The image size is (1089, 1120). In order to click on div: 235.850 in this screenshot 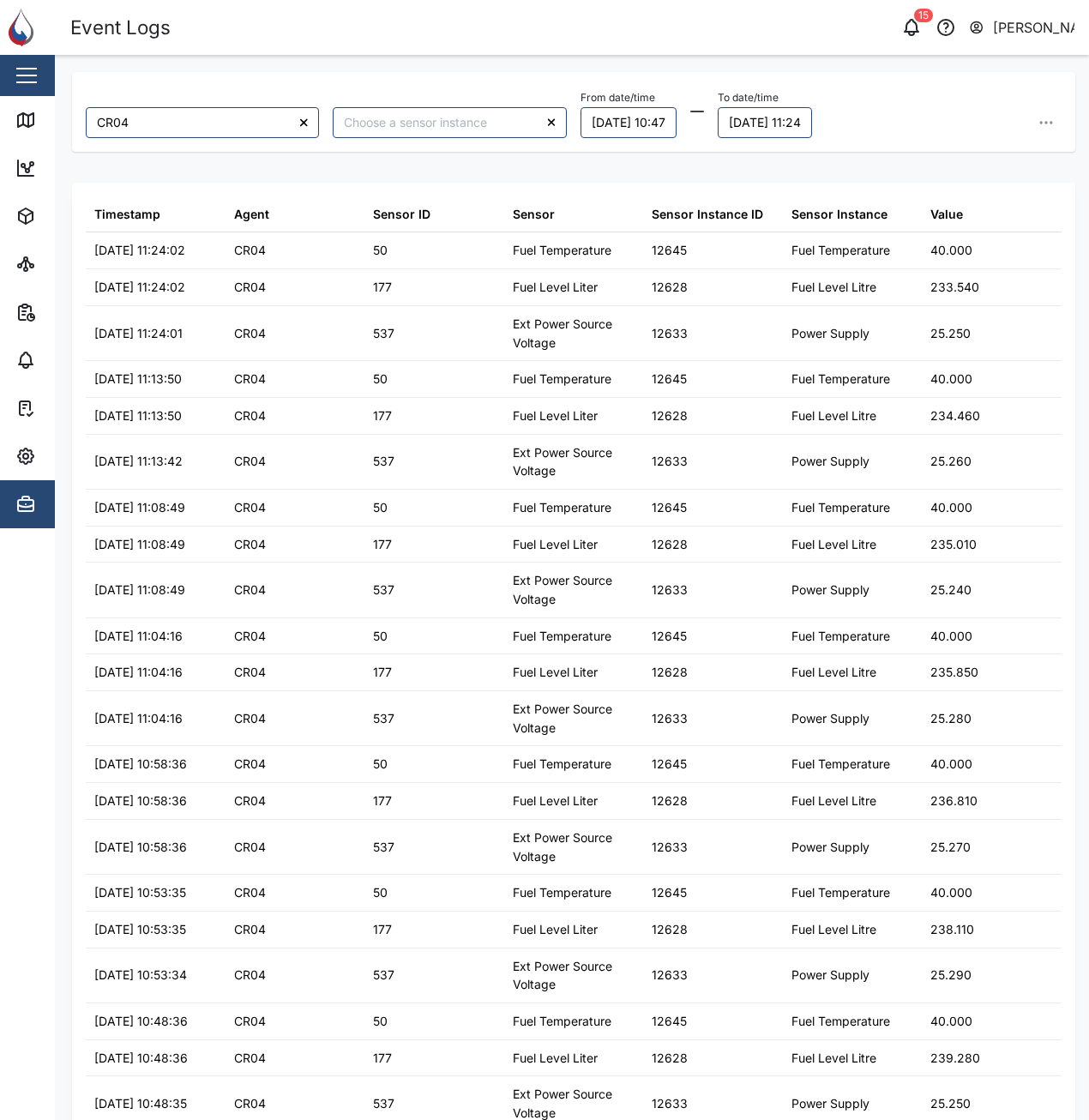, I will do `click(954, 672)`.